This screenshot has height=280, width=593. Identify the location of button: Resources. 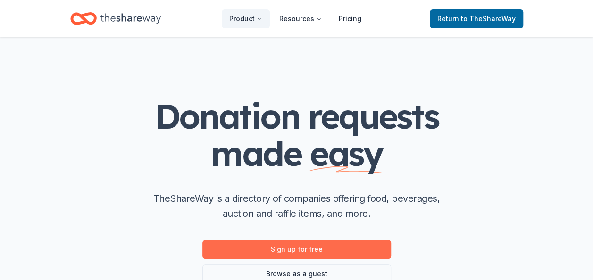
(301, 19).